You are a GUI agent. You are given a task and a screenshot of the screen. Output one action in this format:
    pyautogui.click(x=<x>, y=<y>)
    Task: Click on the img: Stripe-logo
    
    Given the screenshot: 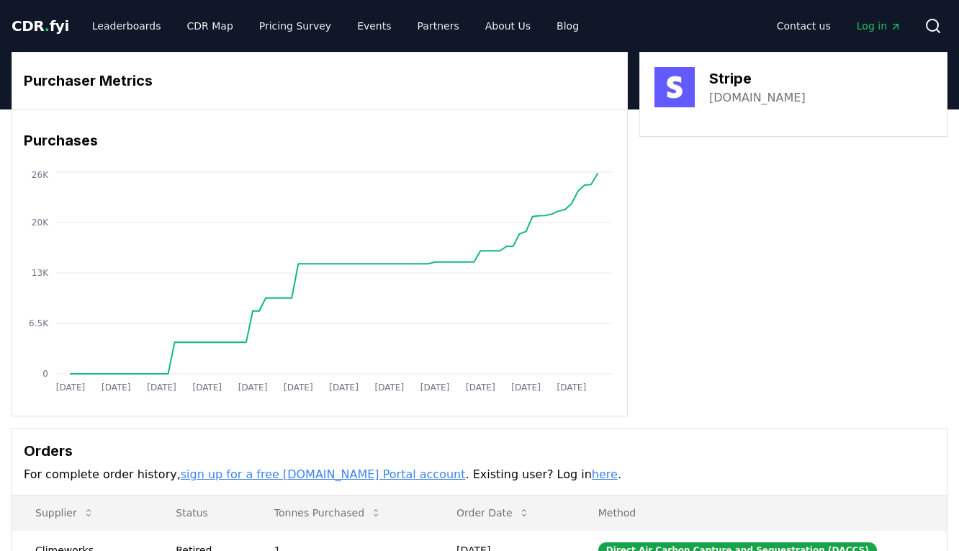 What is the action you would take?
    pyautogui.click(x=675, y=87)
    